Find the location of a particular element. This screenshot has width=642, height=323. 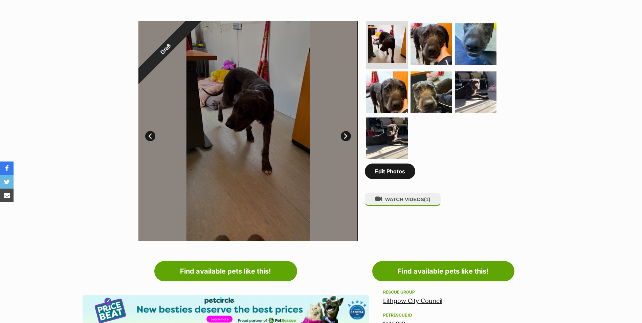

div: PetRescue ID is located at coordinates (443, 315).